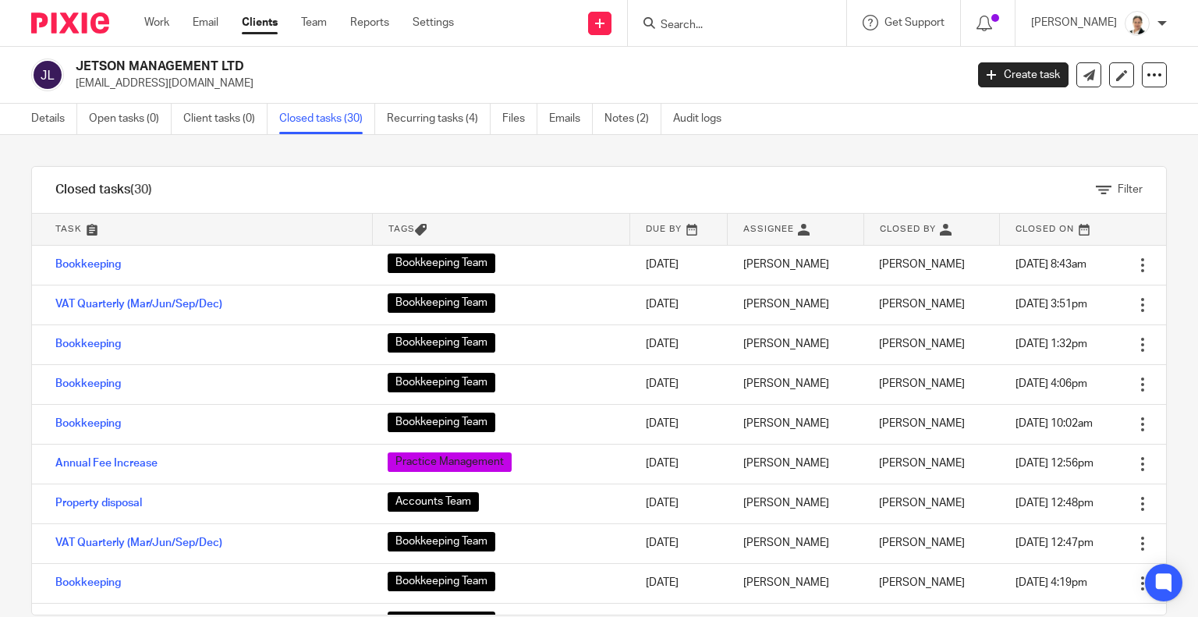  Describe the element at coordinates (433, 23) in the screenshot. I see `a: Settings` at that location.